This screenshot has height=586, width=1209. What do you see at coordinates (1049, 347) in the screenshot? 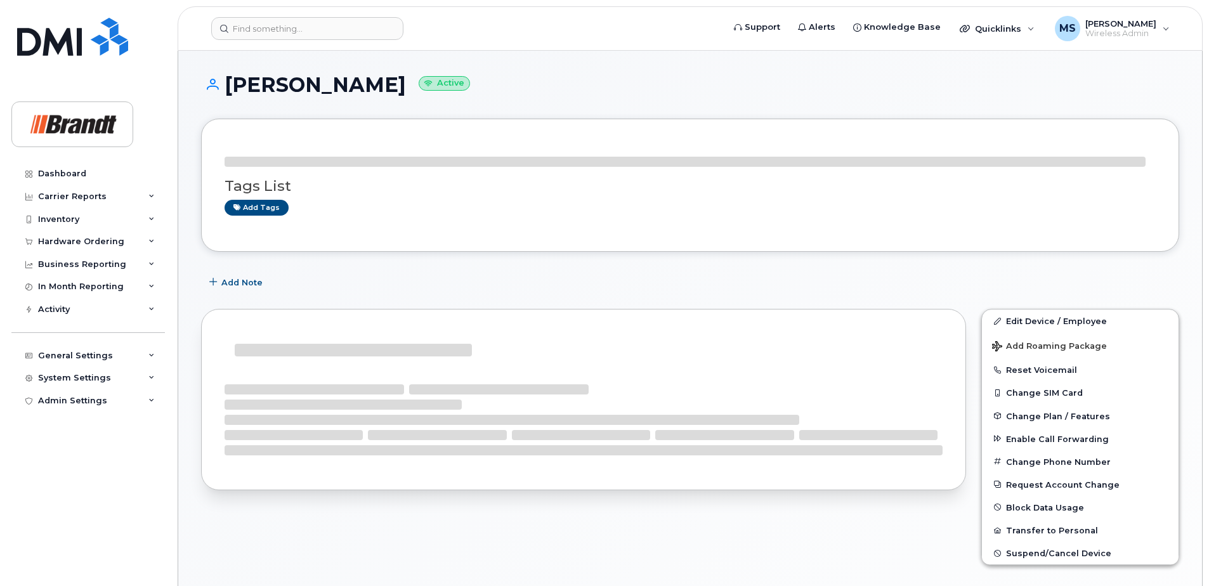
I see `span: Add Roaming Package` at bounding box center [1049, 347].